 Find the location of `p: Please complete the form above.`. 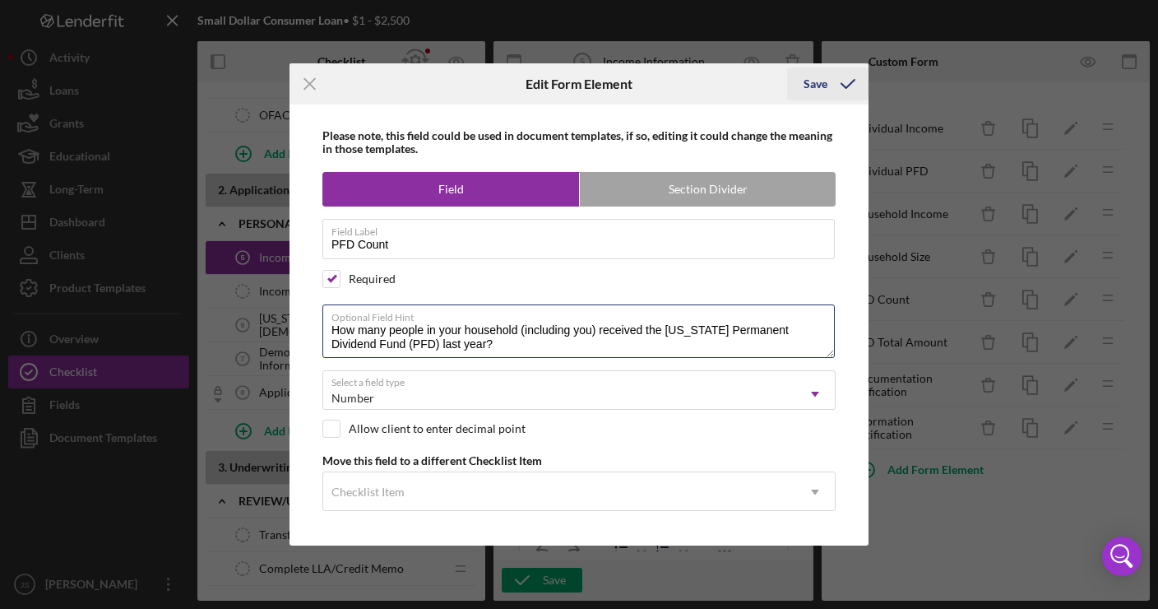

p: Please complete the form above. is located at coordinates (133, 22).